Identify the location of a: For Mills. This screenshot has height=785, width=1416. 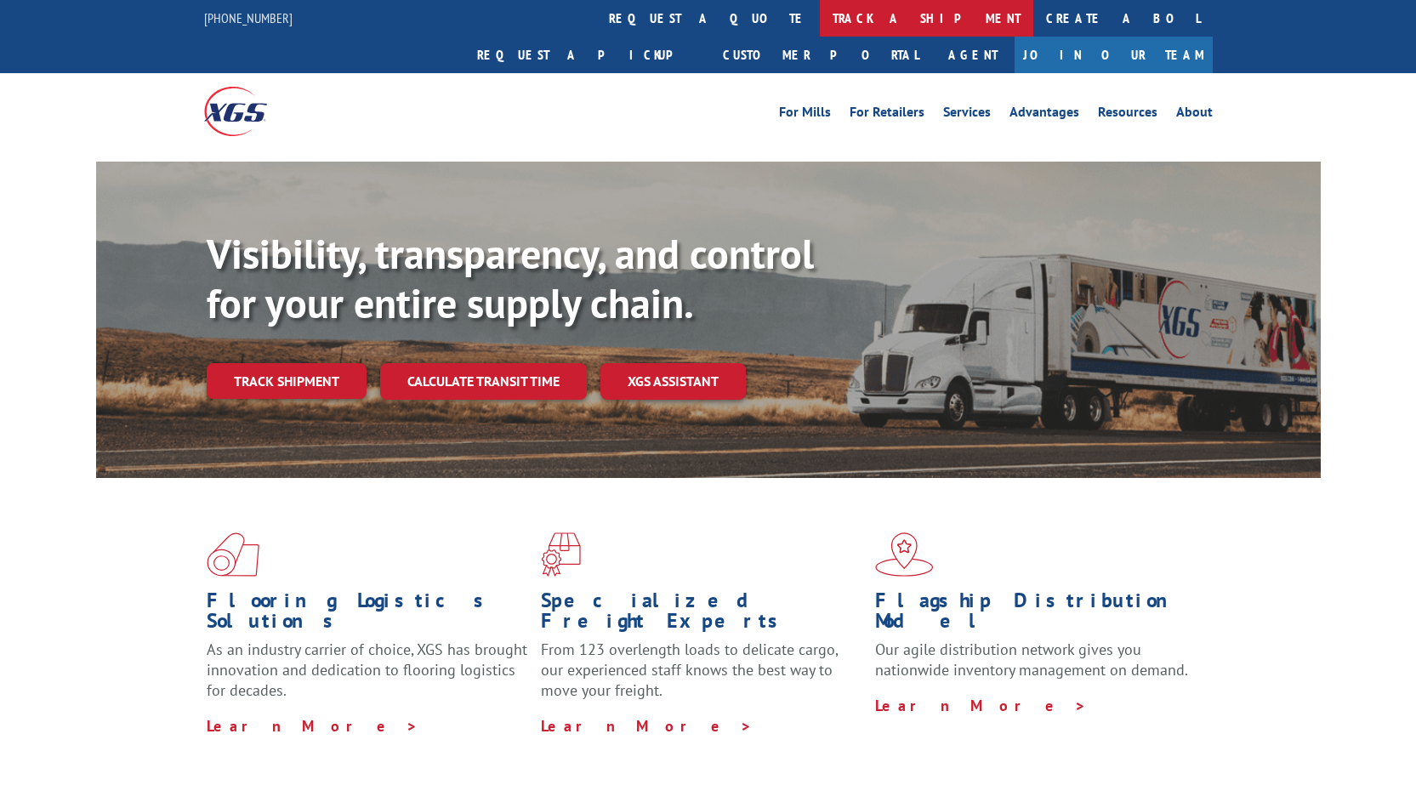
(805, 115).